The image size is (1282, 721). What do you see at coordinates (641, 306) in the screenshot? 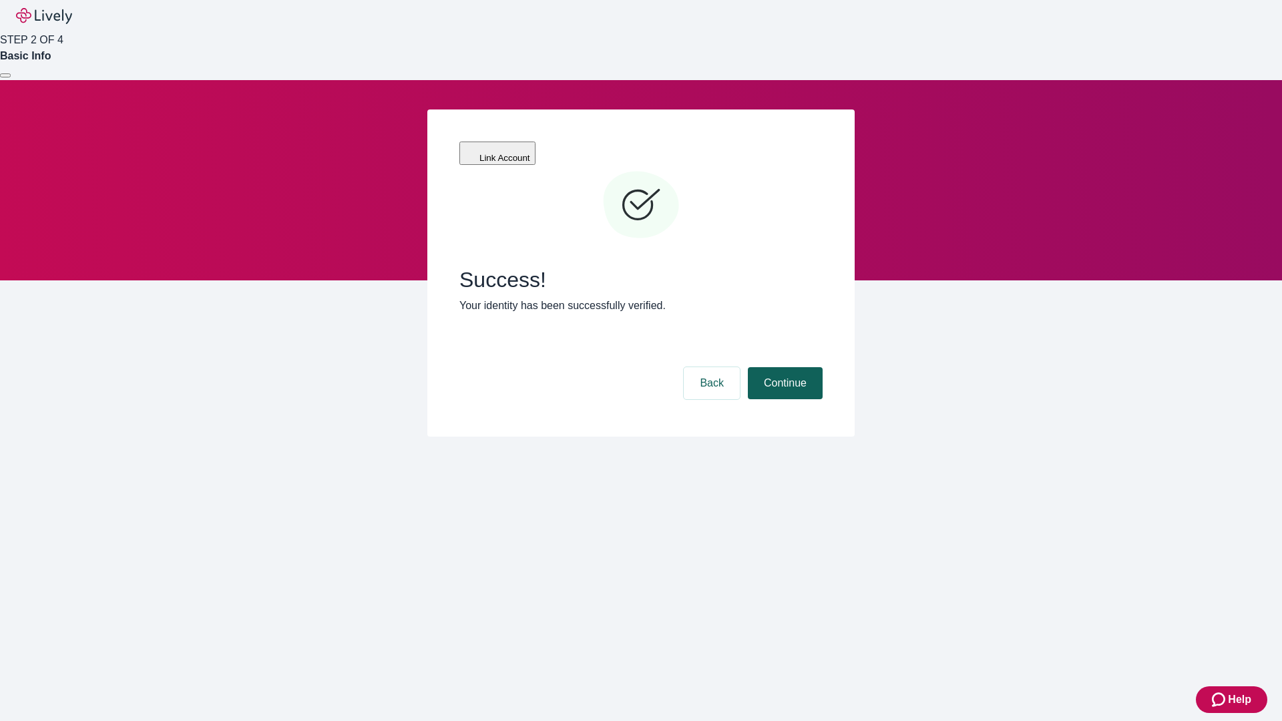
I see `p: Your identity has been successfully verified.` at bounding box center [641, 306].